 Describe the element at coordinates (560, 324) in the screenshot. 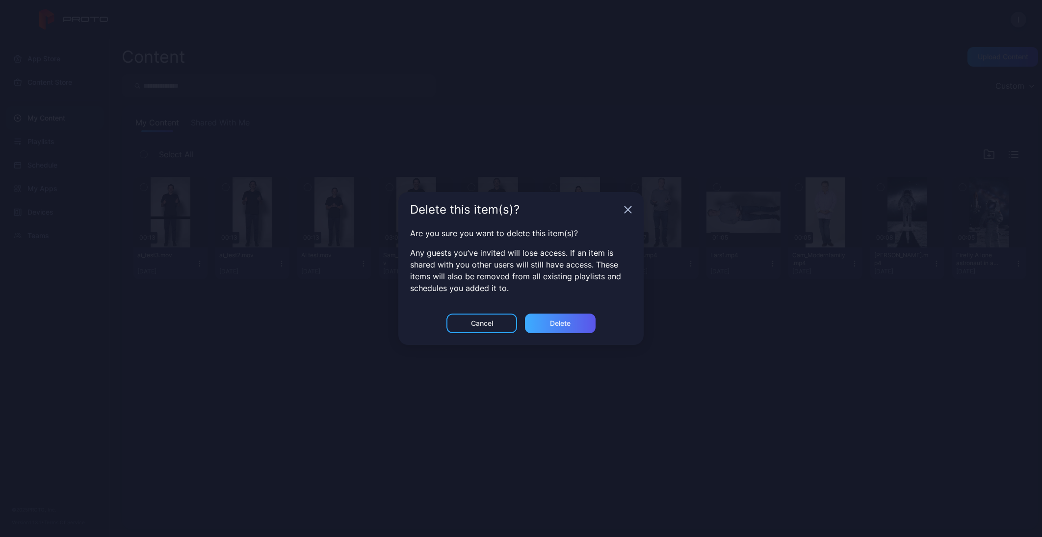

I see `button: Delete` at that location.